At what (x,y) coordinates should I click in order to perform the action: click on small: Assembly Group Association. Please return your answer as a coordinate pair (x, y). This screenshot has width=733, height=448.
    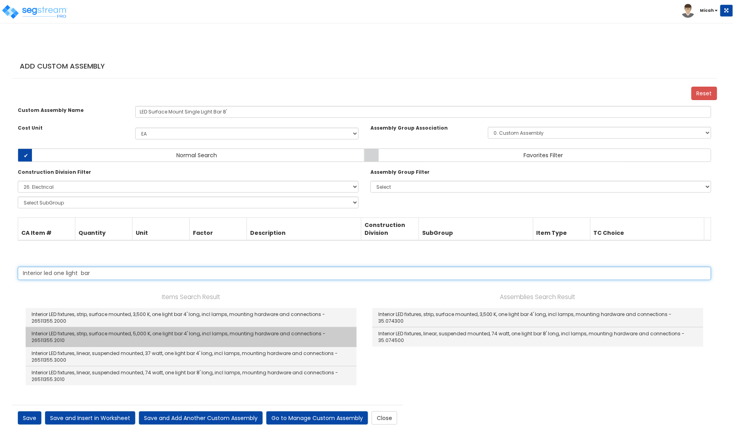
    Looking at the image, I should click on (409, 128).